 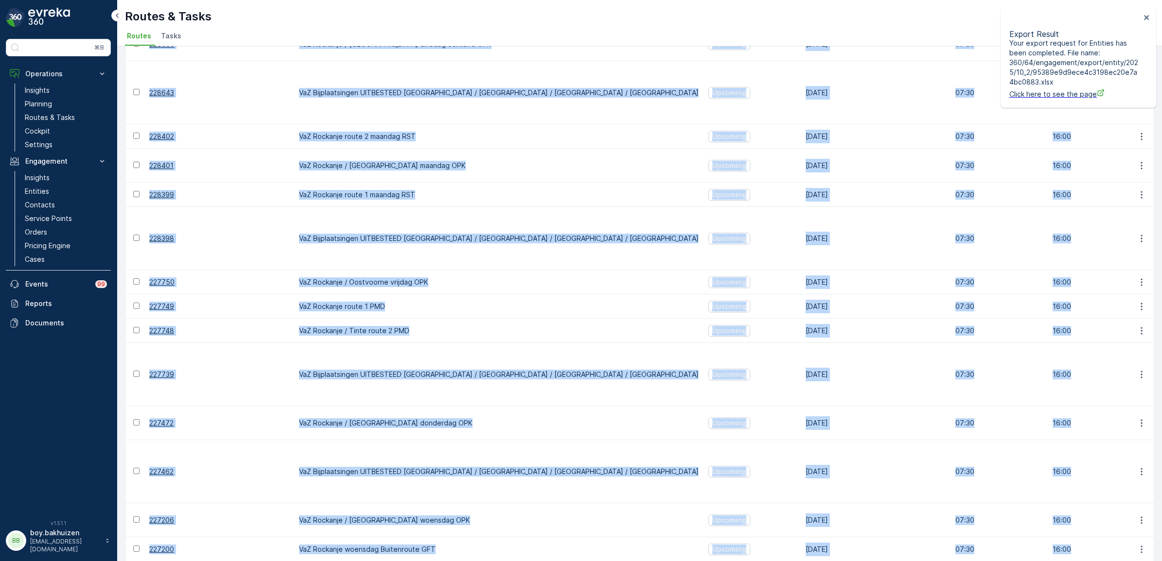 I want to click on span: 227748, so click(x=219, y=331).